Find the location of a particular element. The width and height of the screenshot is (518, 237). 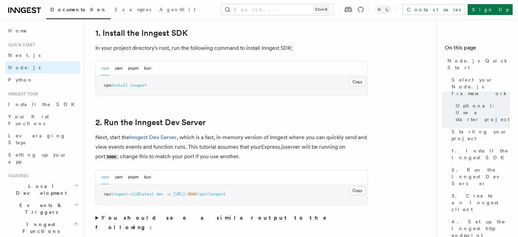

span: Home is located at coordinates (18, 31).